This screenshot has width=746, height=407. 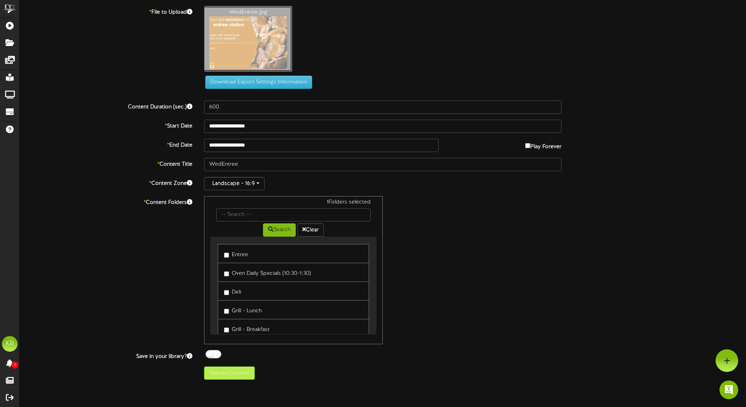 I want to click on input: Entree, so click(x=226, y=255).